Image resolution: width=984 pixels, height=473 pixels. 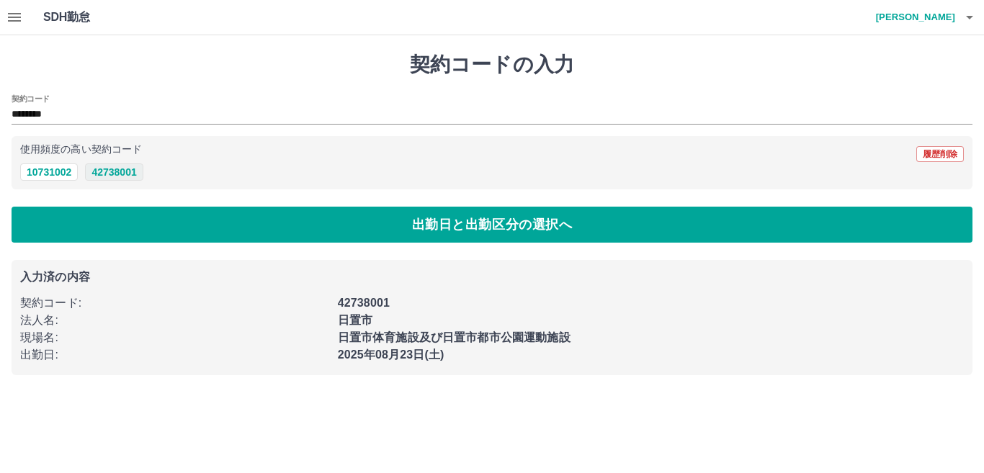 I want to click on b: 42738001, so click(x=364, y=303).